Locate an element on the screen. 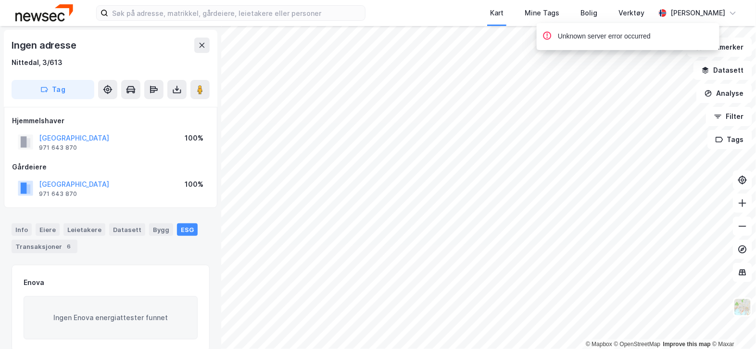 The image size is (756, 349). input: Søk på adresse, matrikkel, gårdeiere, leietakere eller personer is located at coordinates (237, 13).